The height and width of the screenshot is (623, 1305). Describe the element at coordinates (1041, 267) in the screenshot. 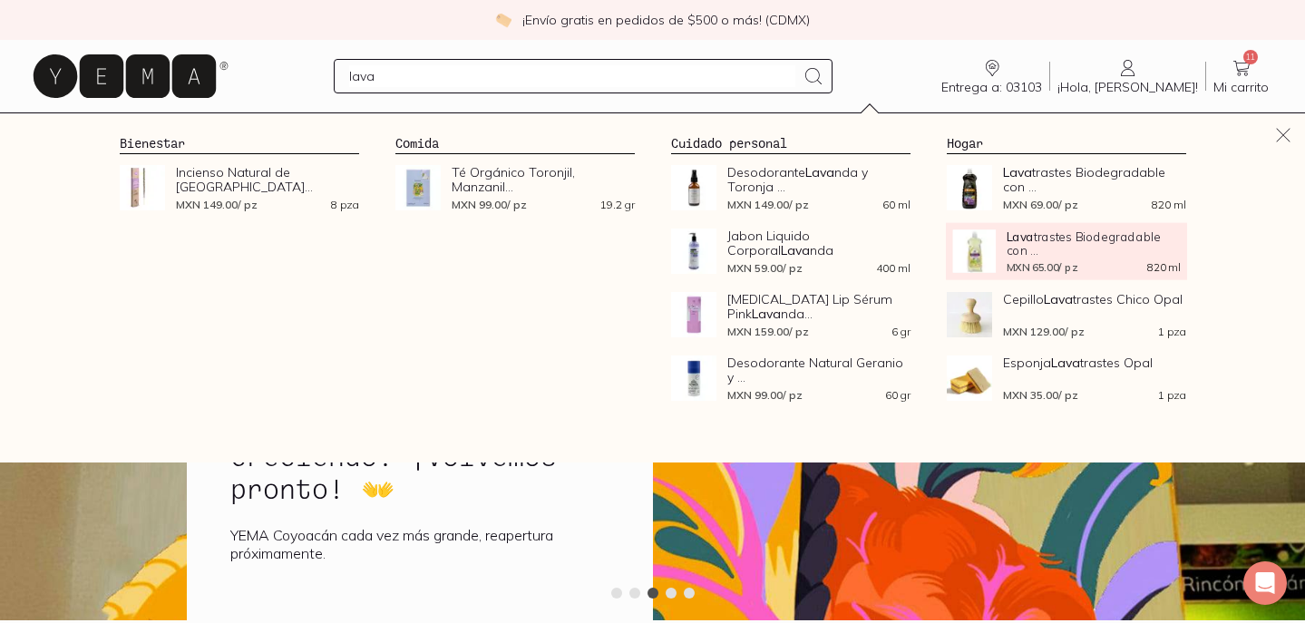

I see `span: MXN 65.00 / pz` at that location.